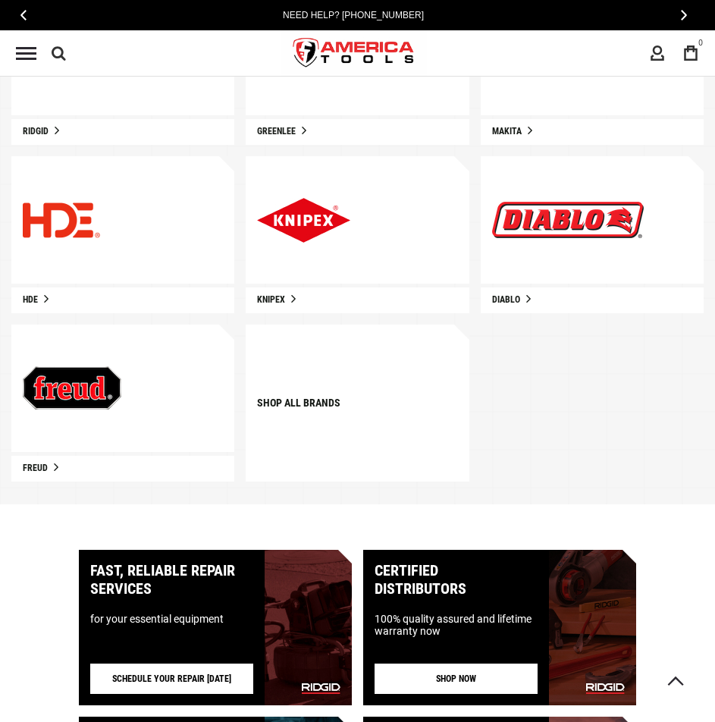  What do you see at coordinates (30, 300) in the screenshot?
I see `span: HDE` at bounding box center [30, 300].